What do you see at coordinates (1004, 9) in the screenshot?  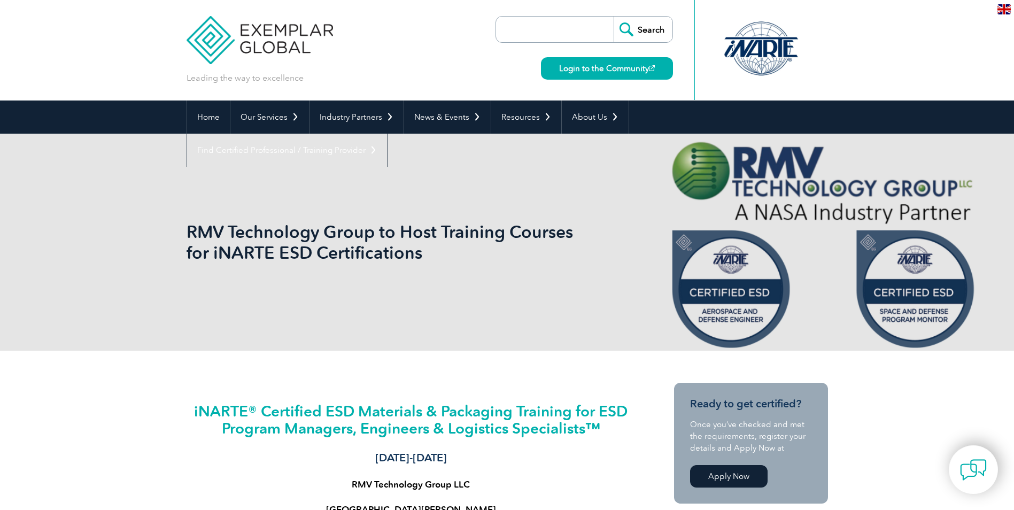 I see `img: en` at bounding box center [1004, 9].